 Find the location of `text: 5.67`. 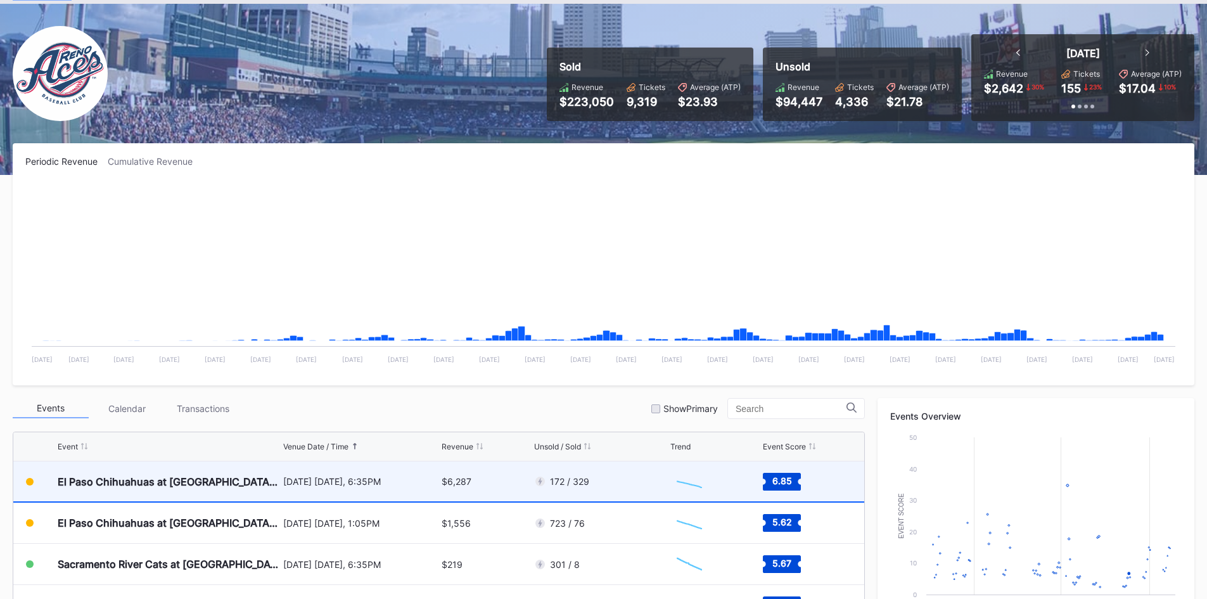

text: 5.67 is located at coordinates (782, 563).